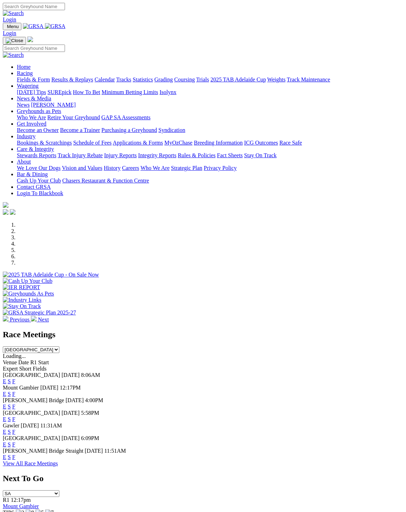 This screenshot has height=512, width=406. What do you see at coordinates (70, 387) in the screenshot?
I see `span: 12:17PM` at bounding box center [70, 387].